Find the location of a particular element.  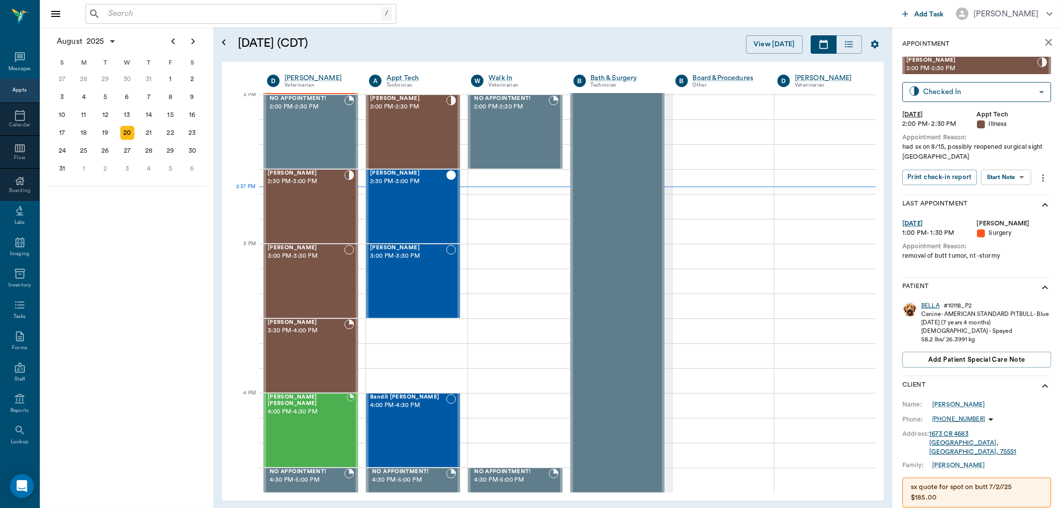

div: Tuesday, September 2, 2025 is located at coordinates (105, 169).